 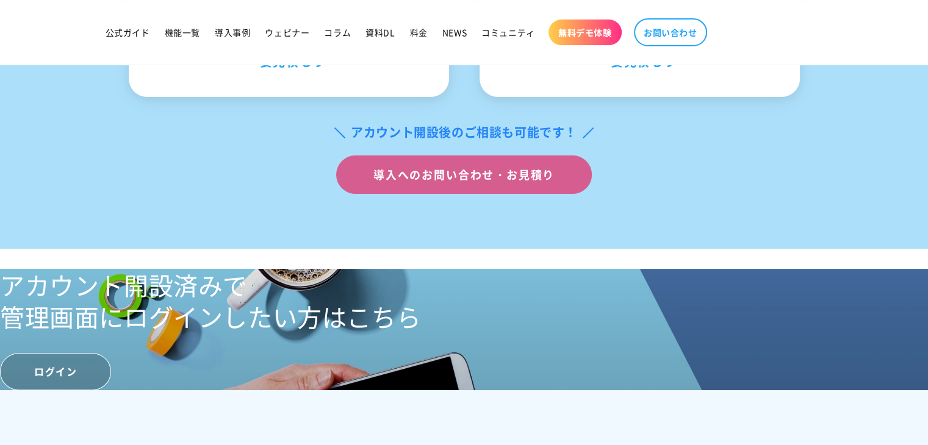 I want to click on a: お問い合わせ, so click(x=671, y=32).